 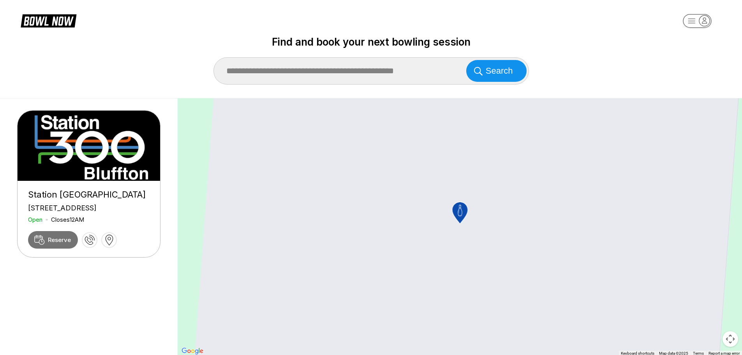 I want to click on gmp-advanced-marker: Station 300 Bluffton, so click(x=459, y=213).